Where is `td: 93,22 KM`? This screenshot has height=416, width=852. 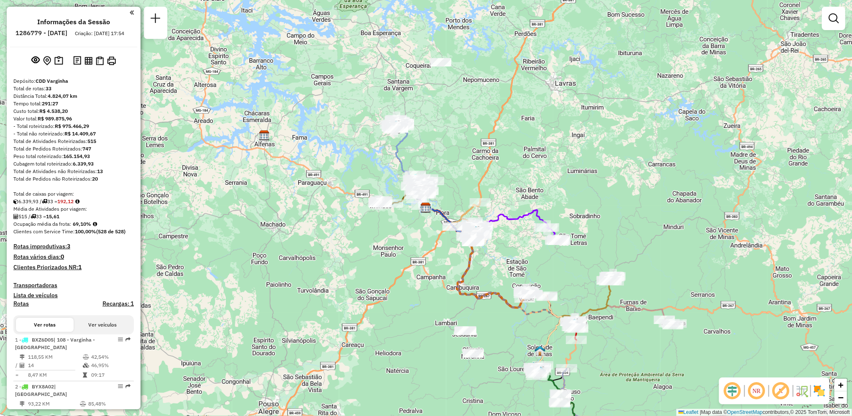
td: 93,22 KM is located at coordinates (54, 404).